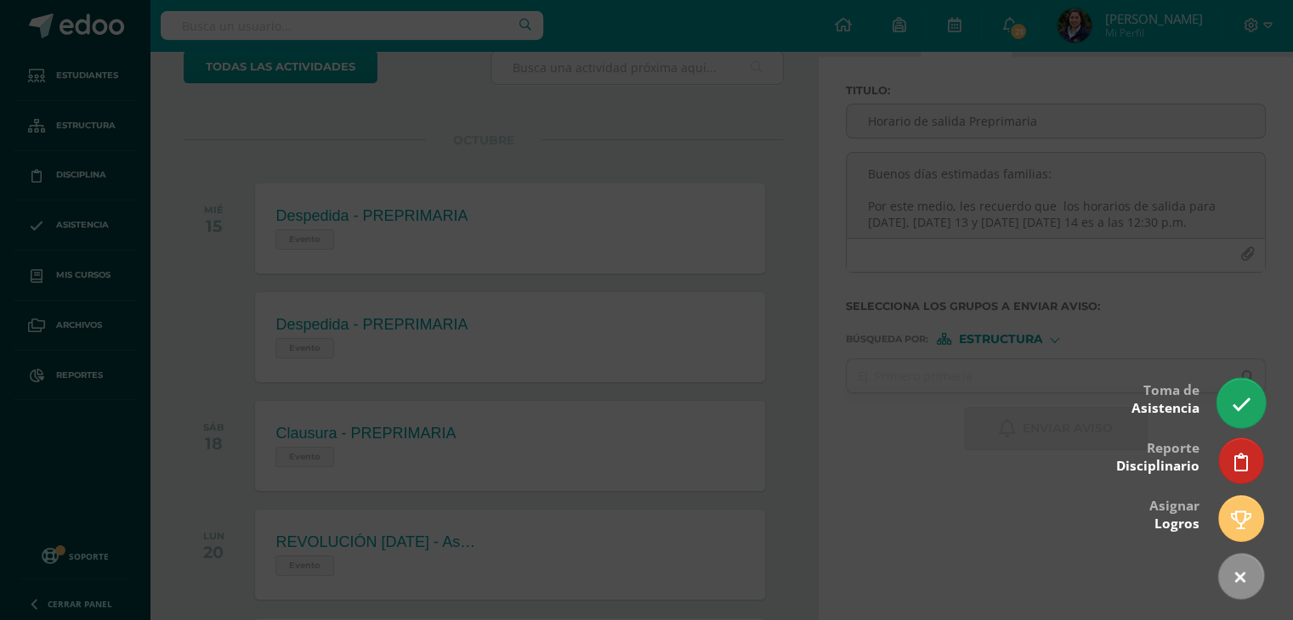 Image resolution: width=1293 pixels, height=620 pixels. Describe the element at coordinates (1165, 408) in the screenshot. I see `span: Asistencia` at that location.